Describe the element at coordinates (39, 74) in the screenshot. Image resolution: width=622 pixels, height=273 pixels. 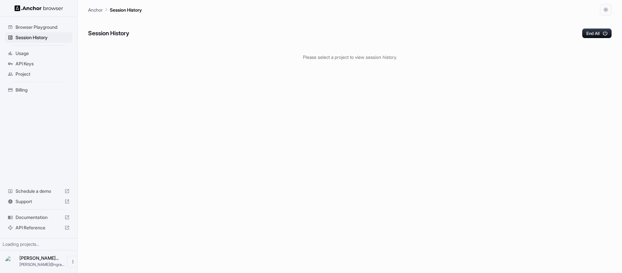
I see `div: Project` at that location.